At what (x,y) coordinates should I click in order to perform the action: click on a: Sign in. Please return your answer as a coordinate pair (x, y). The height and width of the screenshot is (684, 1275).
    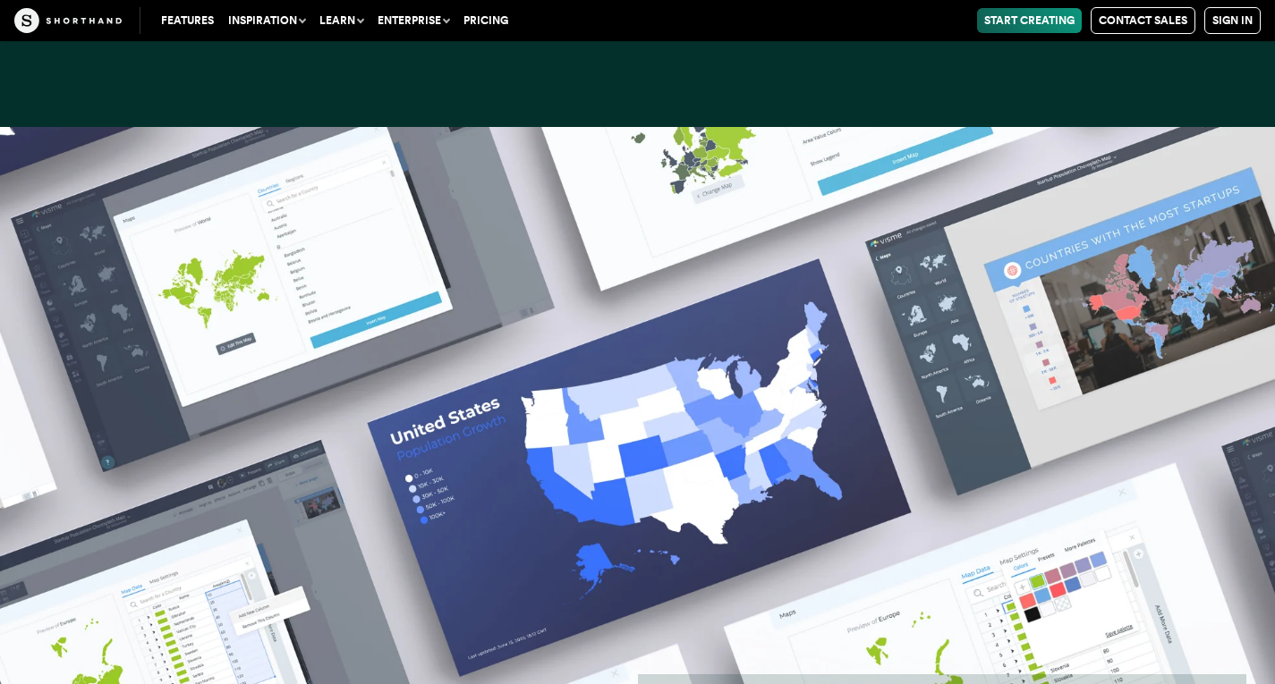
    Looking at the image, I should click on (1232, 21).